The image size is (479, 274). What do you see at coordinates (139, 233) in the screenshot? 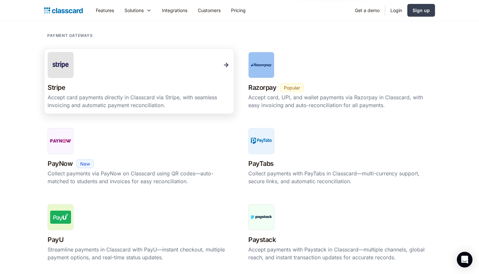
I see `a: PayUPayUStreamline payments in Classcard with PayU—instant checkout, multiple payment options, an...` at bounding box center [139, 233].